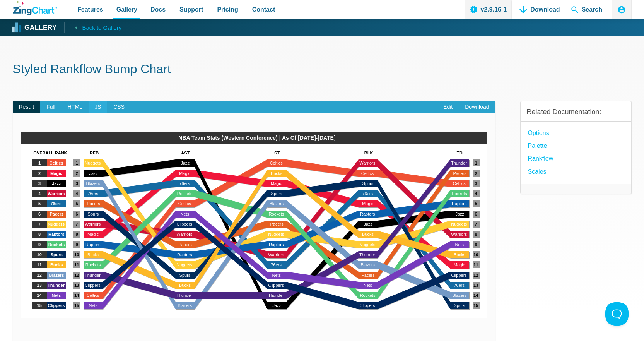 This screenshot has width=644, height=341. Describe the element at coordinates (40, 28) in the screenshot. I see `strong: Gallery` at that location.